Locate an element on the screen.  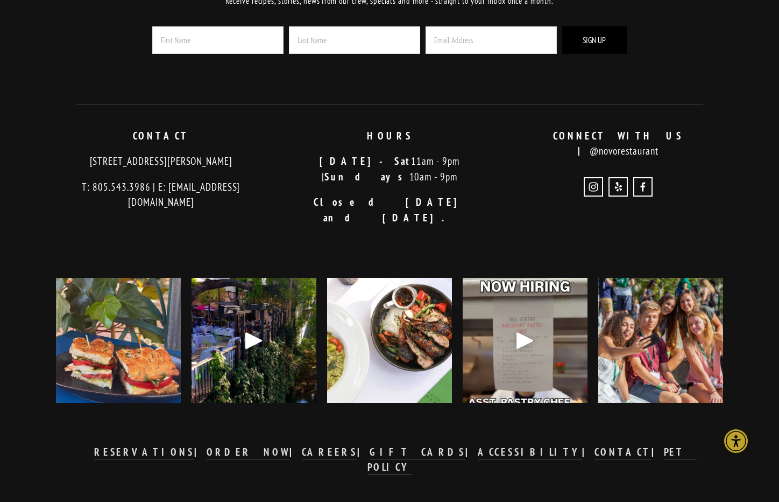
input: First Name is located at coordinates (218, 40).